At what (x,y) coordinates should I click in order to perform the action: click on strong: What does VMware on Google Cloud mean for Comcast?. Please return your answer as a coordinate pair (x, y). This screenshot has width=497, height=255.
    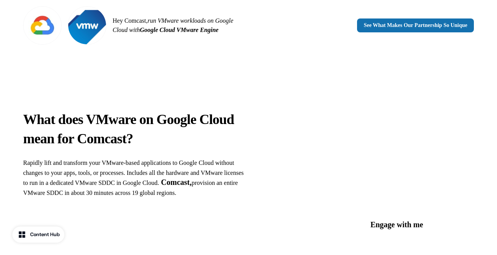
    Looking at the image, I should click on (128, 129).